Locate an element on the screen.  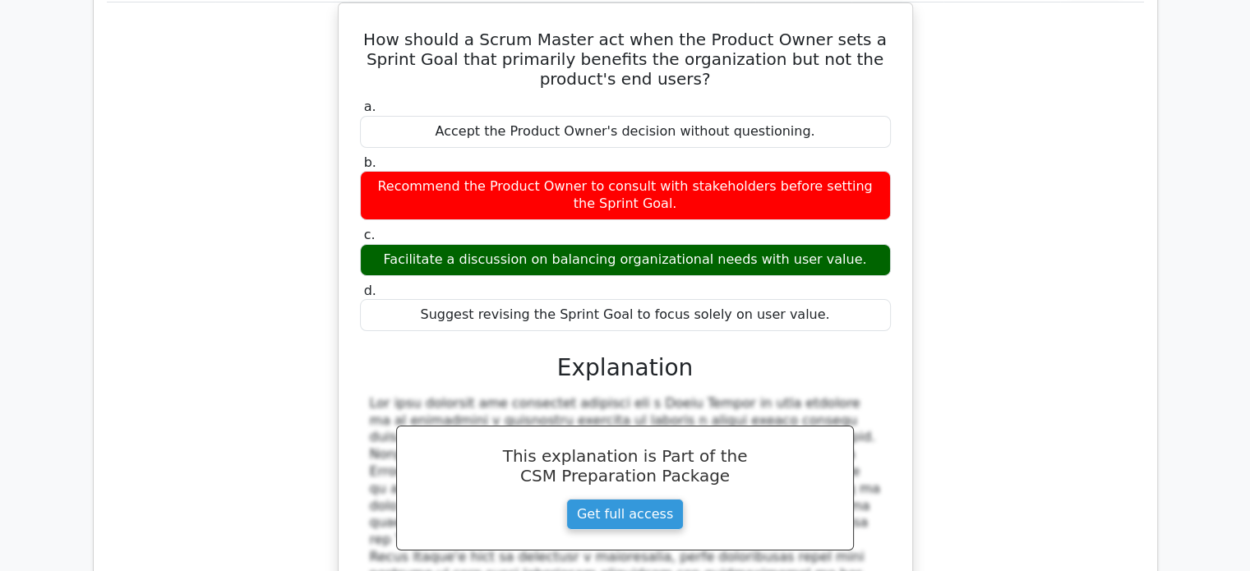
a: Get full access is located at coordinates (625, 514).